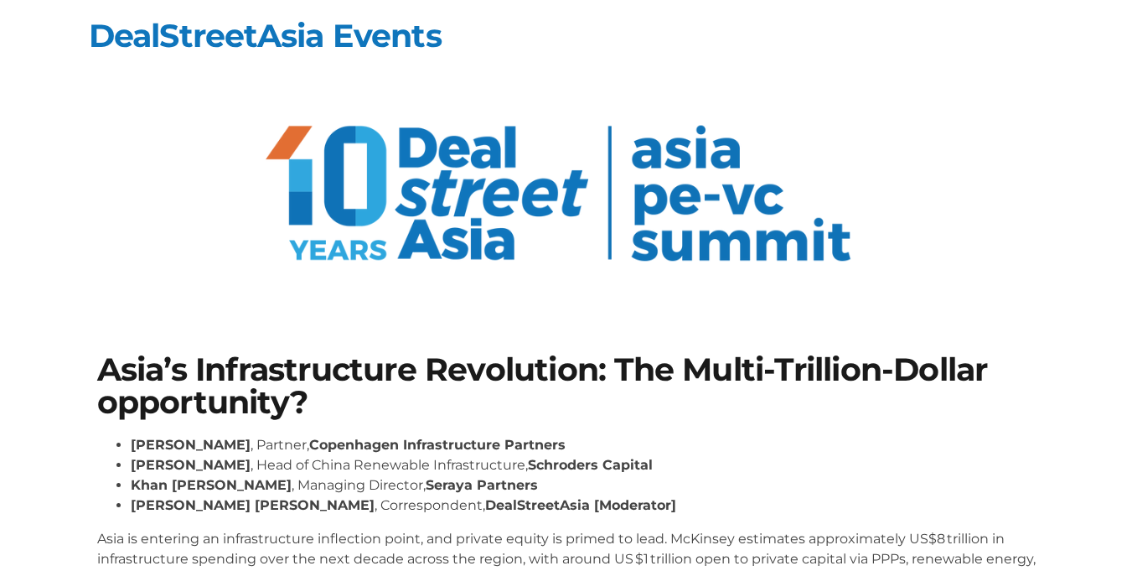  I want to click on h1: Asia’s Infrastructure Revolution: The Multi-Trillion-Dollar opportunity?, so click(567, 386).